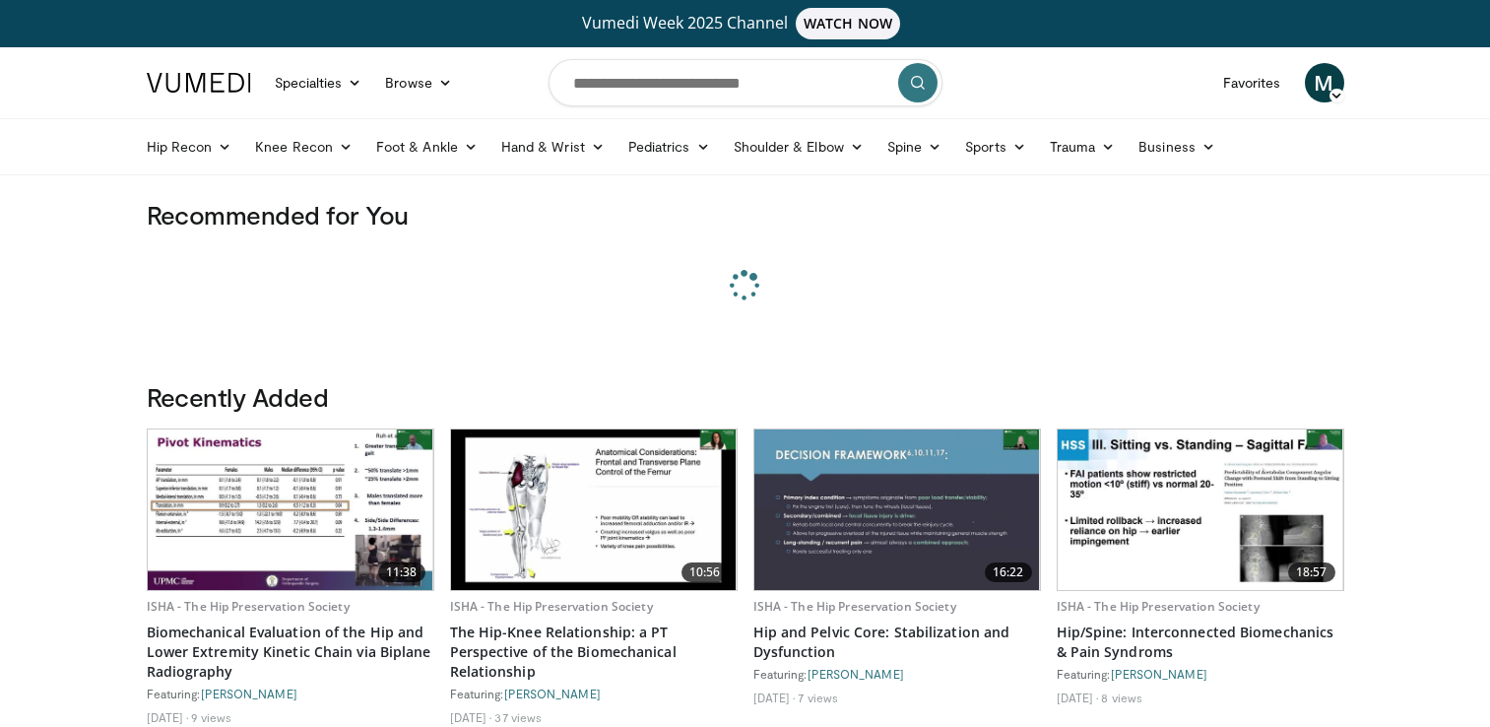 The image size is (1490, 727). I want to click on h3: Recently Added, so click(746, 397).